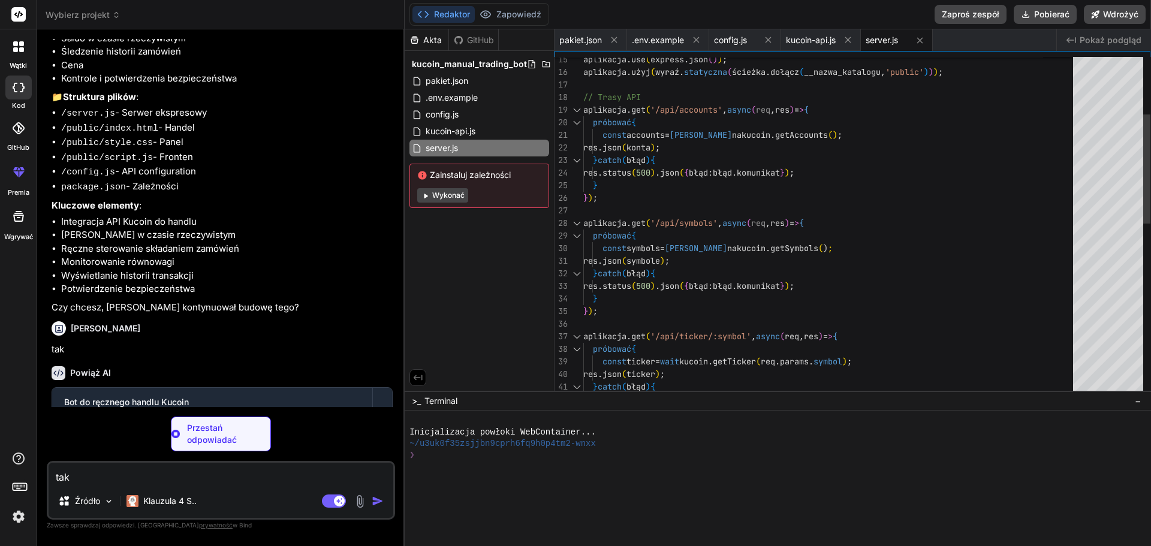 This screenshot has height=546, width=1151. I want to click on font: statyczna, so click(706, 72).